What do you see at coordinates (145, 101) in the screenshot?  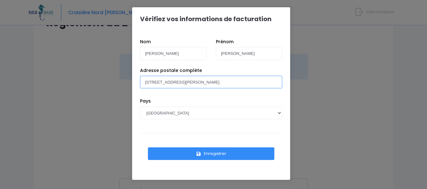 I see `label: Pays` at bounding box center [145, 101].